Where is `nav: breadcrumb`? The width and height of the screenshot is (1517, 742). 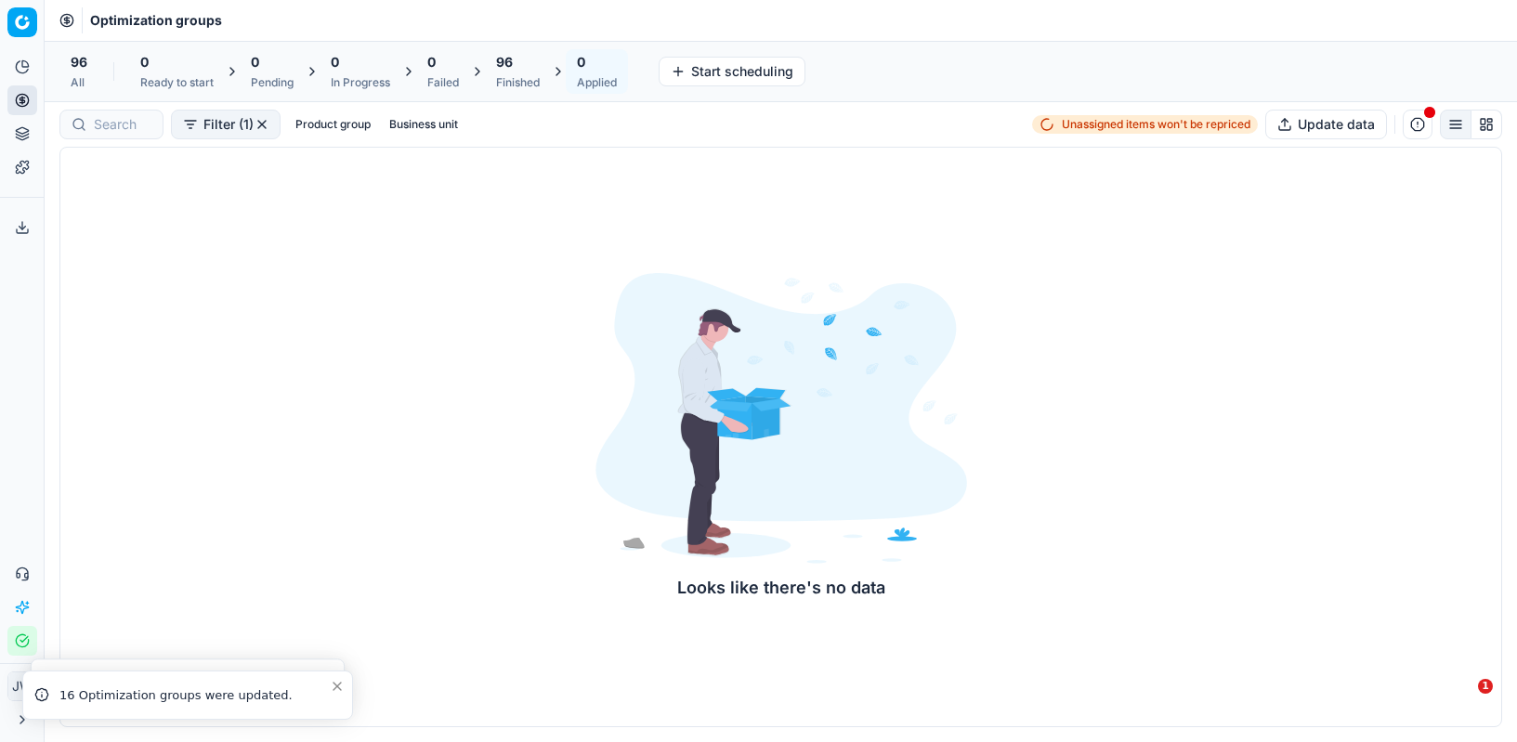
nav: breadcrumb is located at coordinates (156, 20).